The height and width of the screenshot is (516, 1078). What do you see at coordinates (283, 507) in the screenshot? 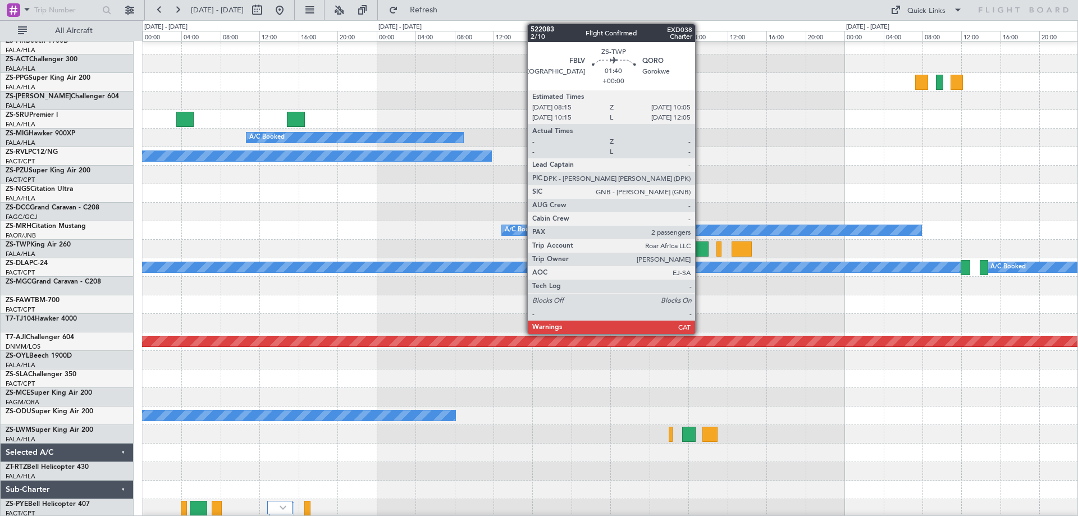
I see `img: arrow-gray.svg` at bounding box center [283, 507].